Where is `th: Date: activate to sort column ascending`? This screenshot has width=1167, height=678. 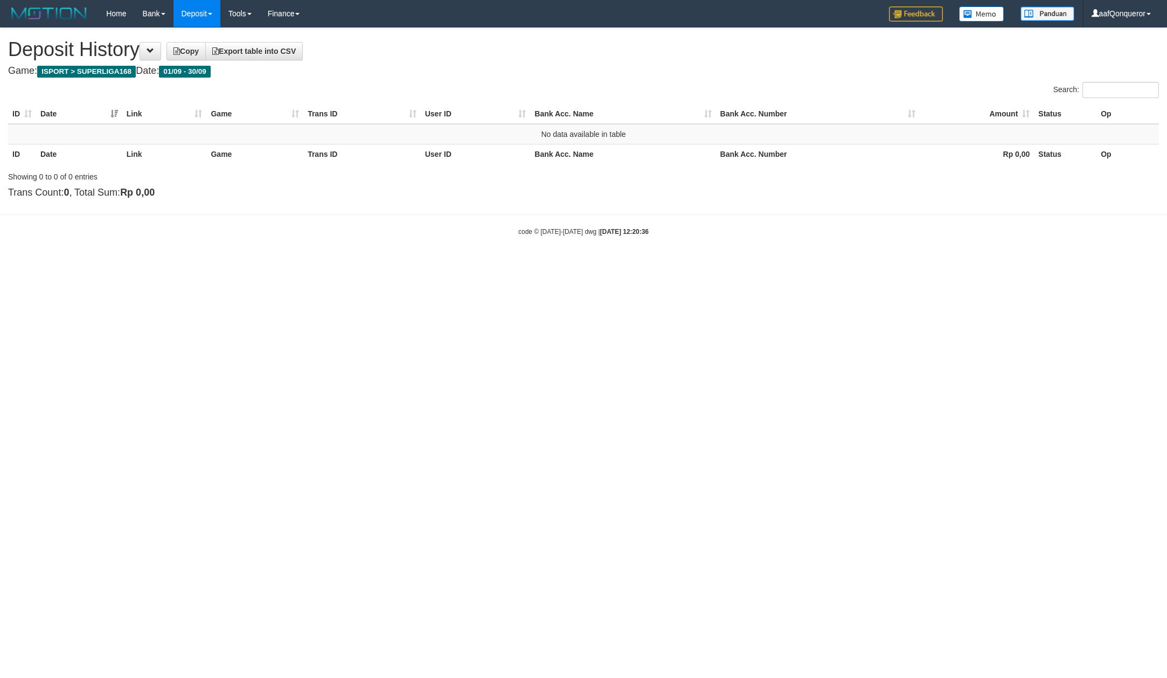
th: Date: activate to sort column ascending is located at coordinates (79, 114).